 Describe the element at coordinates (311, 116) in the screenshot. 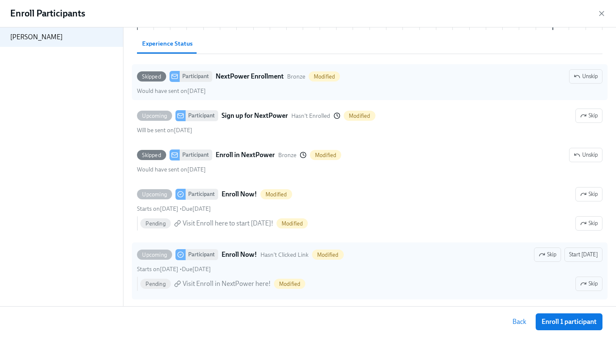

I see `span: This message uses the "Hasn't Enrolled" audience` at that location.